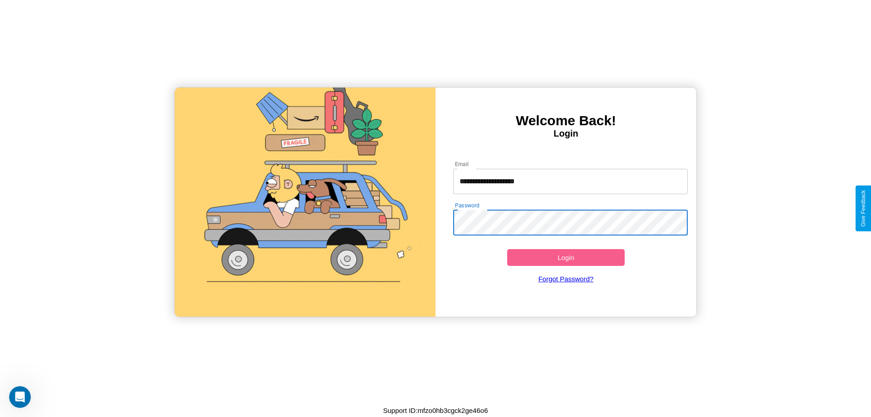  Describe the element at coordinates (566, 257) in the screenshot. I see `button: Login` at that location.